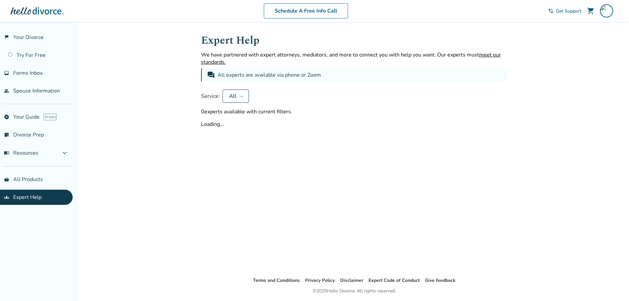 The width and height of the screenshot is (629, 301). What do you see at coordinates (7, 153) in the screenshot?
I see `span: menu_book` at bounding box center [7, 153].